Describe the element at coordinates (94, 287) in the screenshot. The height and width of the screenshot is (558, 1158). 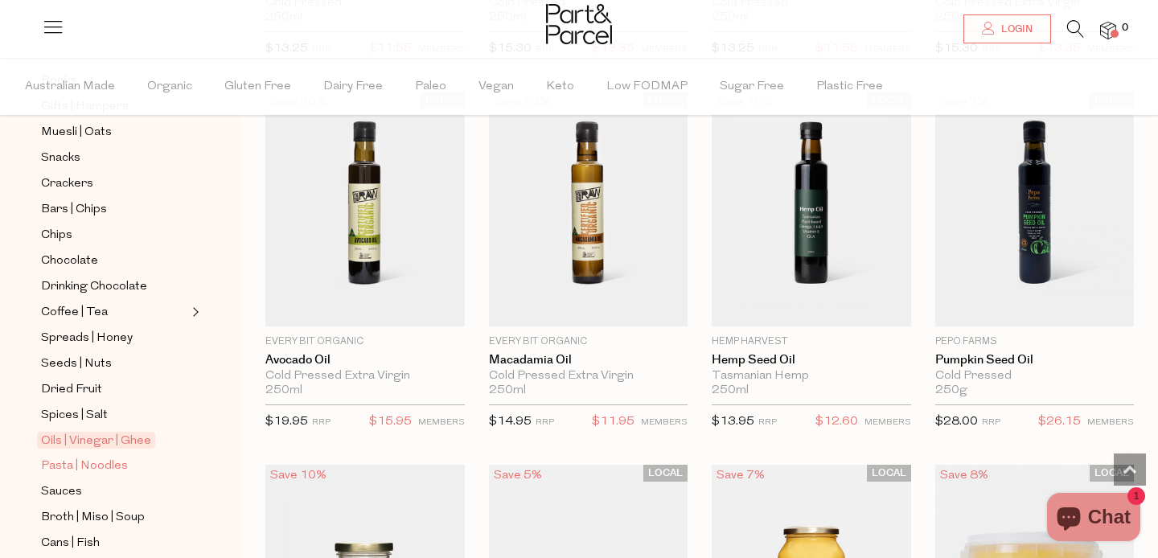
I see `span: Drinking Chocolate` at that location.